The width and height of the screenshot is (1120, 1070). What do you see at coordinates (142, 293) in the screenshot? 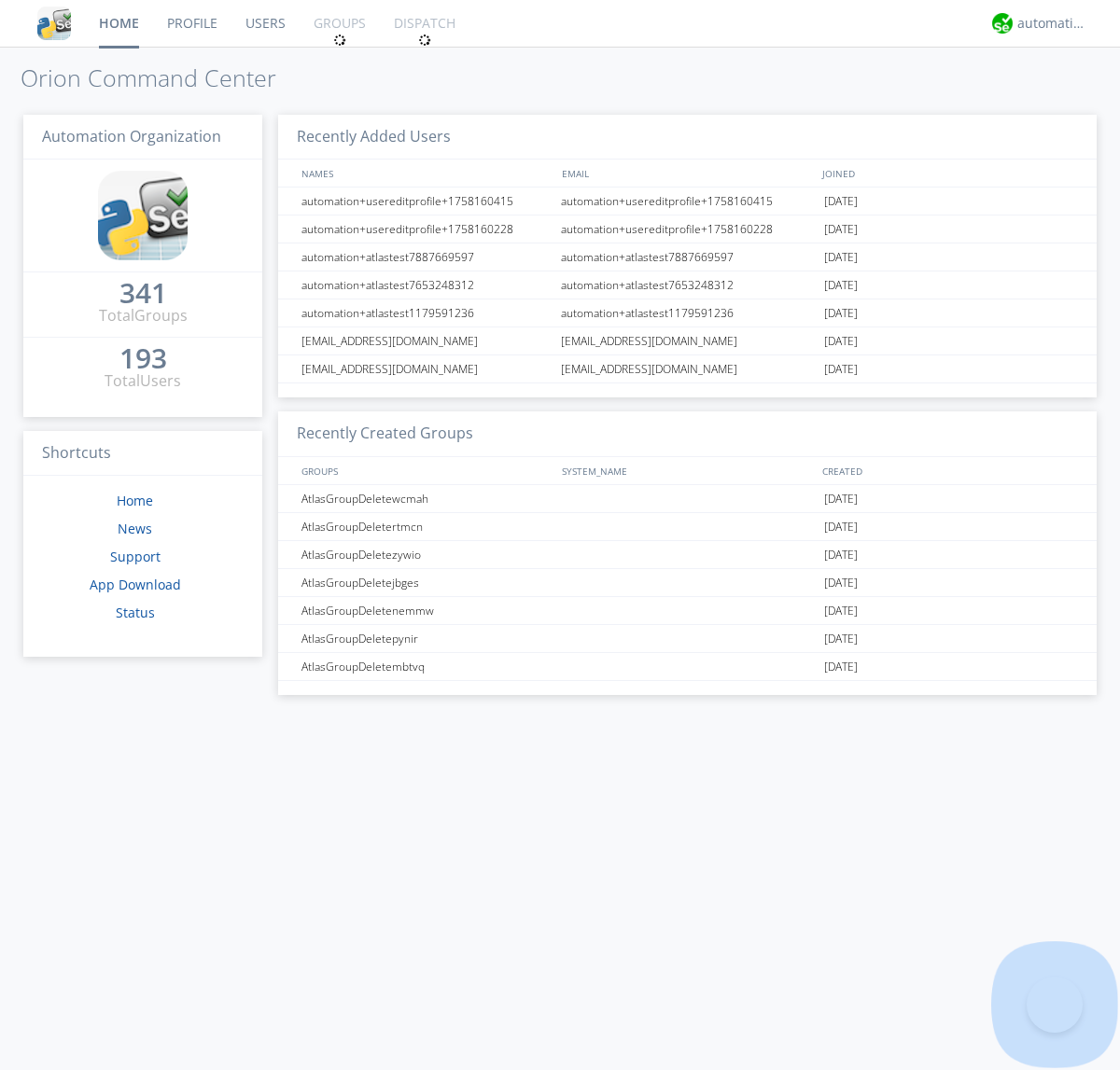
I see `div: 341` at bounding box center [142, 293].